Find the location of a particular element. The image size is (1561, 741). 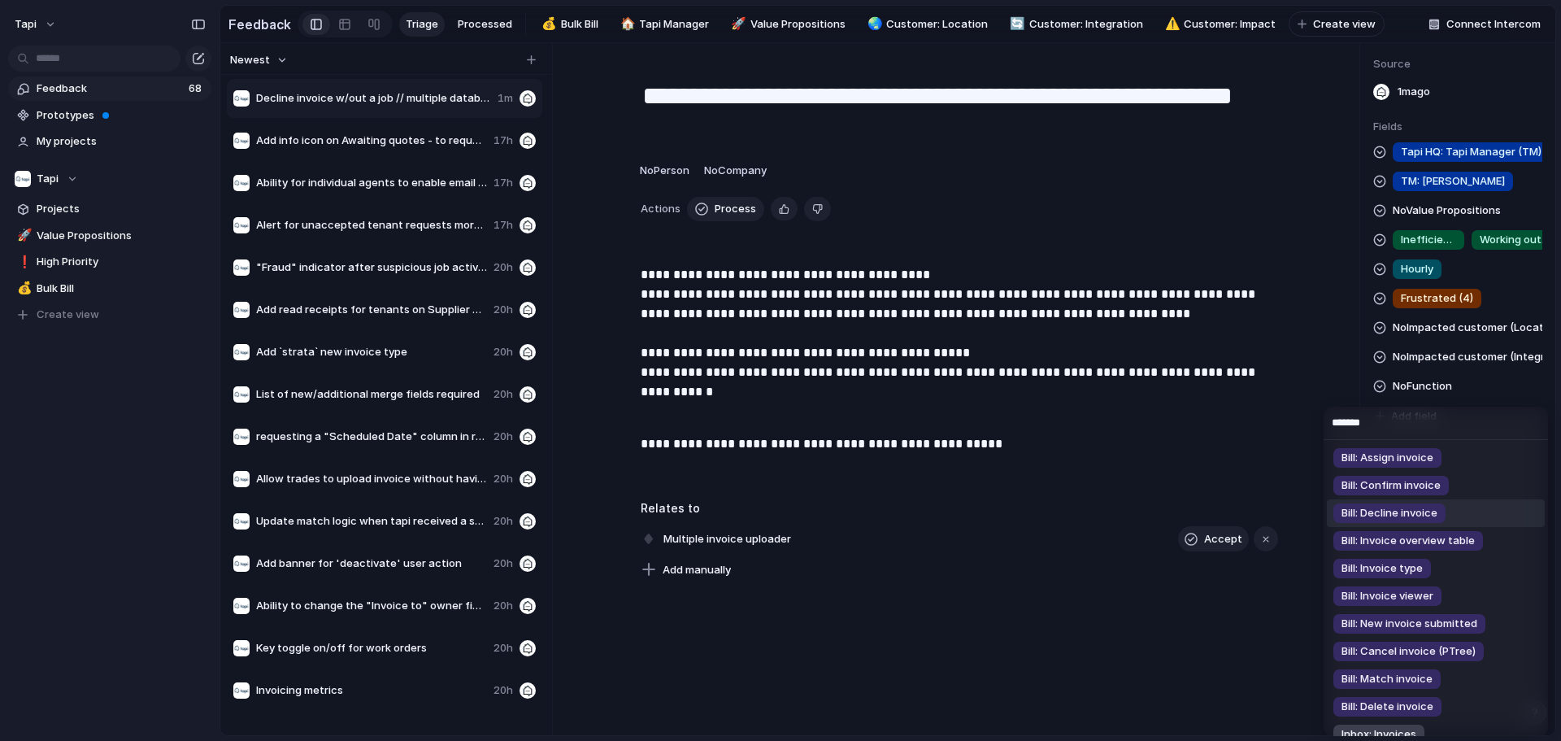

span: Bill: Confirm invoice is located at coordinates (1391, 485).